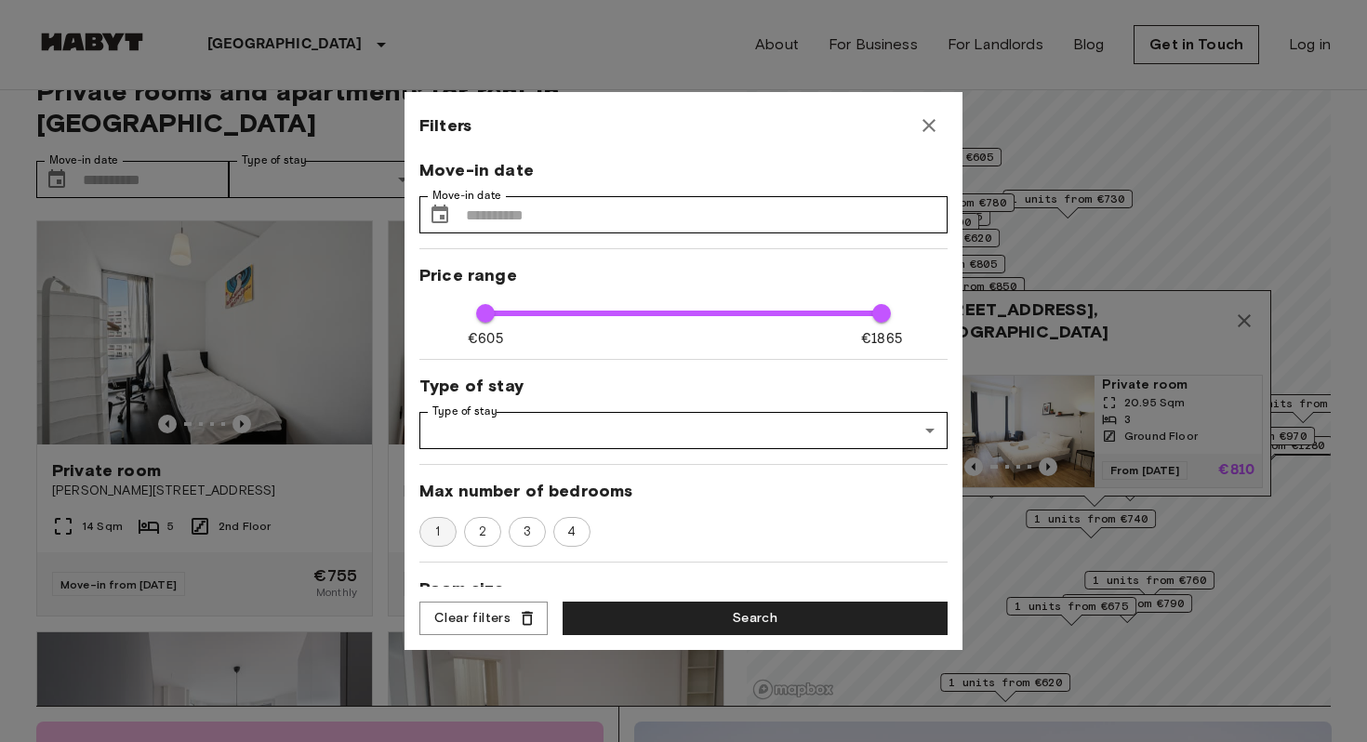 The height and width of the screenshot is (742, 1367). Describe the element at coordinates (684, 589) in the screenshot. I see `span: Room size` at that location.